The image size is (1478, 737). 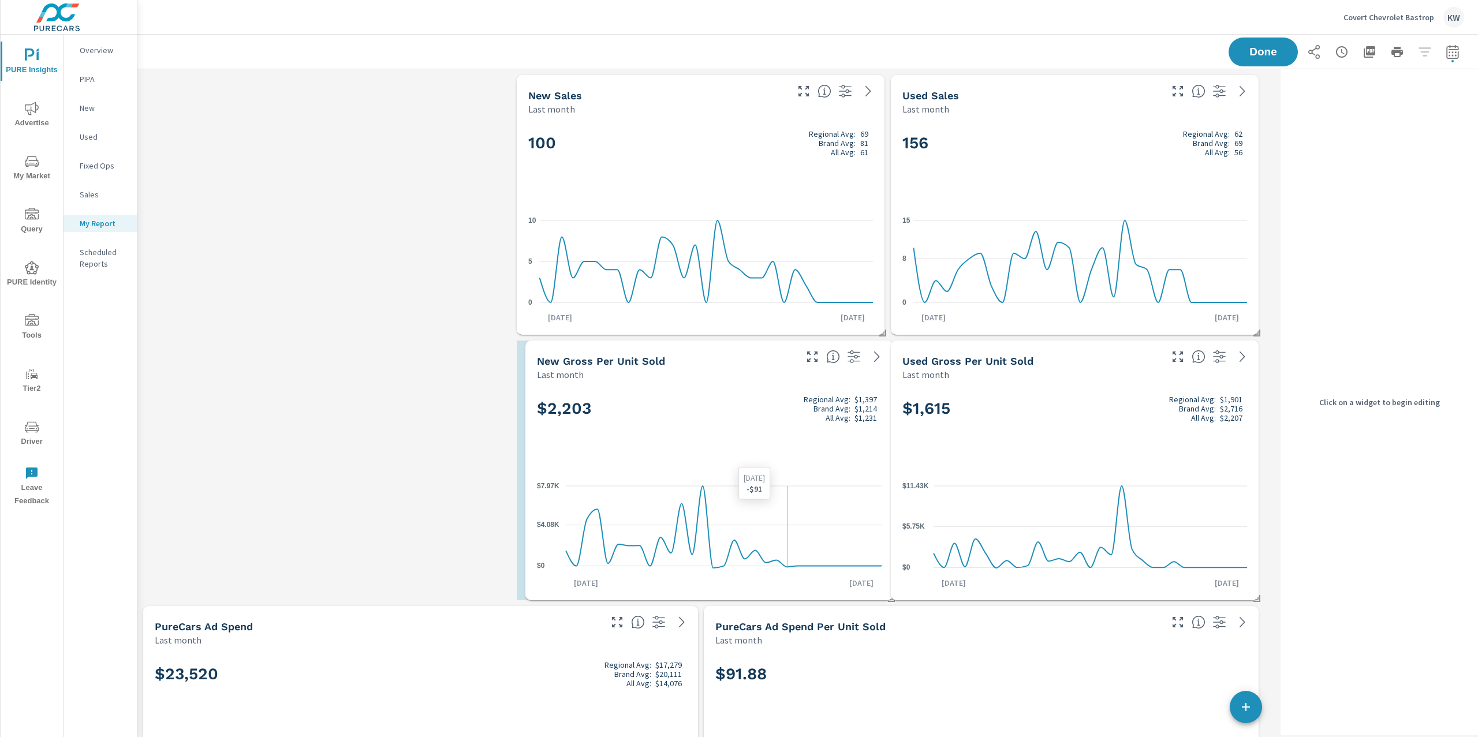 What do you see at coordinates (907, 220) in the screenshot?
I see `text: 15` at bounding box center [907, 220].